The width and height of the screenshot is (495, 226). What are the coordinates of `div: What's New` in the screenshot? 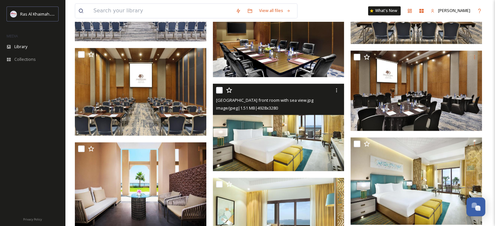 It's located at (385, 11).